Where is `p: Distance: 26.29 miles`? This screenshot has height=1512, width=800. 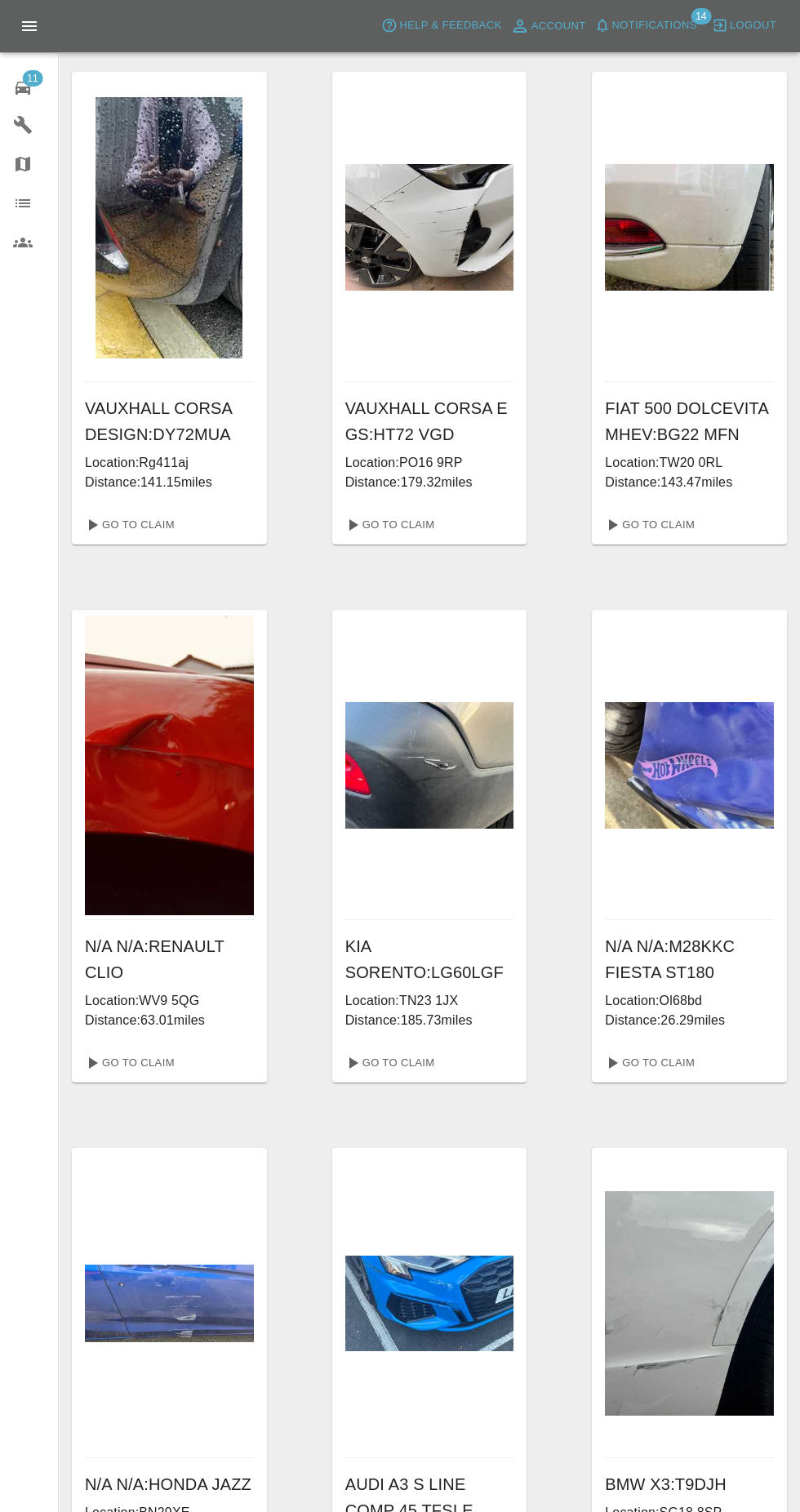 p: Distance: 26.29 miles is located at coordinates (688, 1021).